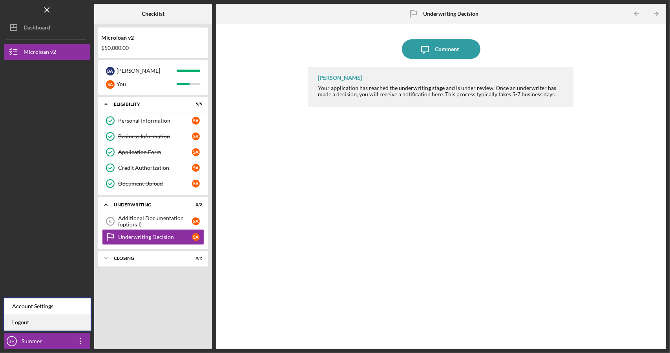 This screenshot has width=670, height=353. What do you see at coordinates (155, 183) in the screenshot?
I see `div: Document Upload` at bounding box center [155, 183].